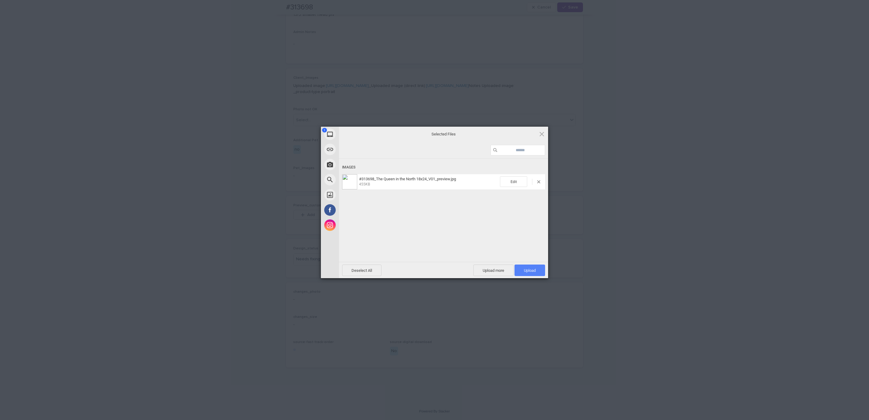 This screenshot has height=420, width=869. What do you see at coordinates (357, 180) in the screenshot?
I see `div: Web Search` at bounding box center [357, 180].